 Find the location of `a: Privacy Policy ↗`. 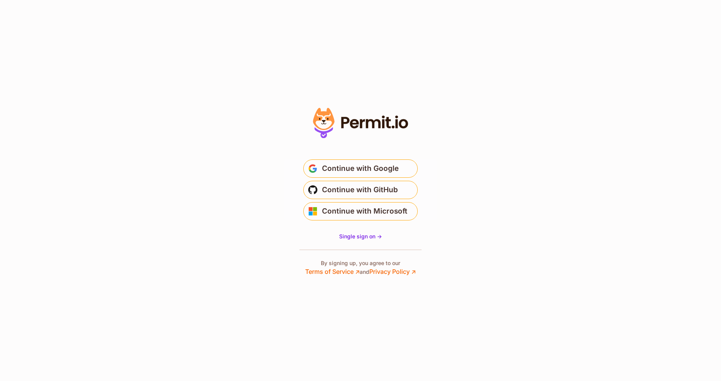

a: Privacy Policy ↗ is located at coordinates (393, 272).